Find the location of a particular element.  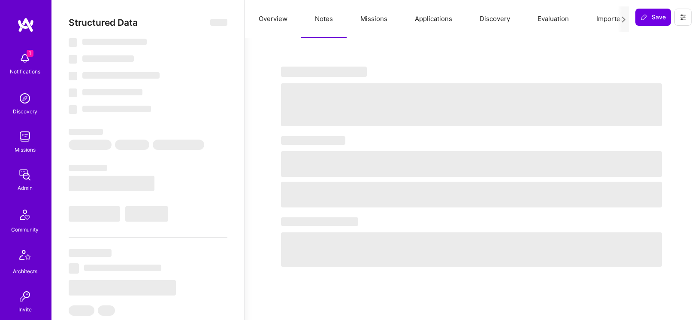

img: admin teamwork is located at coordinates (25, 175).